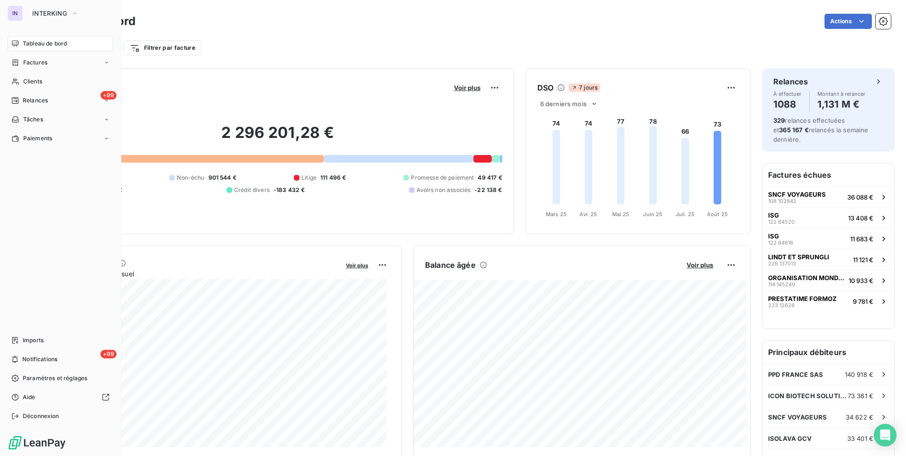 The height and width of the screenshot is (456, 906). Describe the element at coordinates (50, 13) in the screenshot. I see `span: INTERKING` at that location.